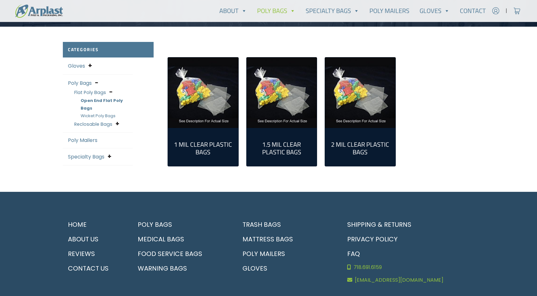  Describe the element at coordinates (102, 104) in the screenshot. I see `a: Open End Flat Poly Bags` at that location.